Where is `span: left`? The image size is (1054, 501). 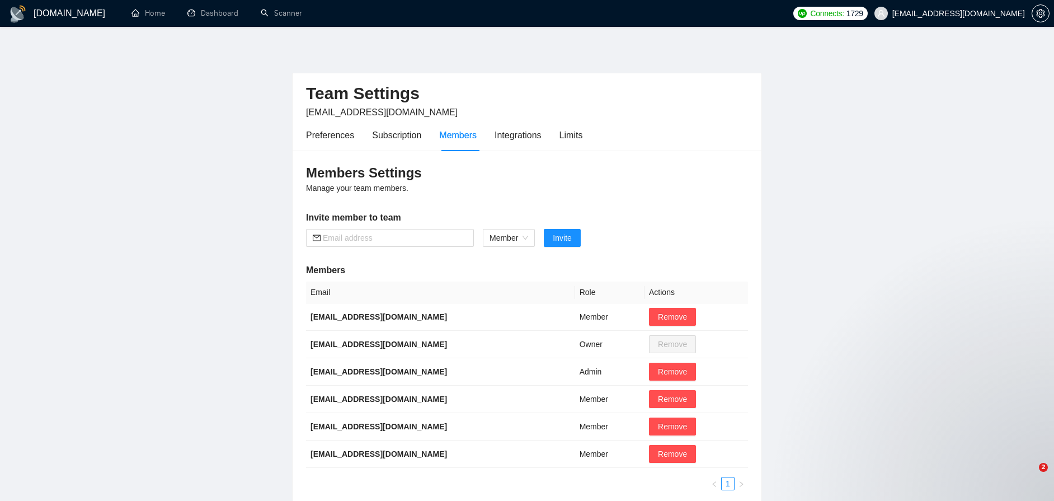
span: left is located at coordinates (715, 484).